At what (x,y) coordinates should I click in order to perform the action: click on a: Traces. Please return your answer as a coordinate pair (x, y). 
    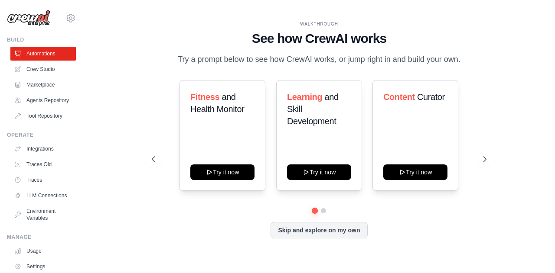
    Looking at the image, I should click on (43, 180).